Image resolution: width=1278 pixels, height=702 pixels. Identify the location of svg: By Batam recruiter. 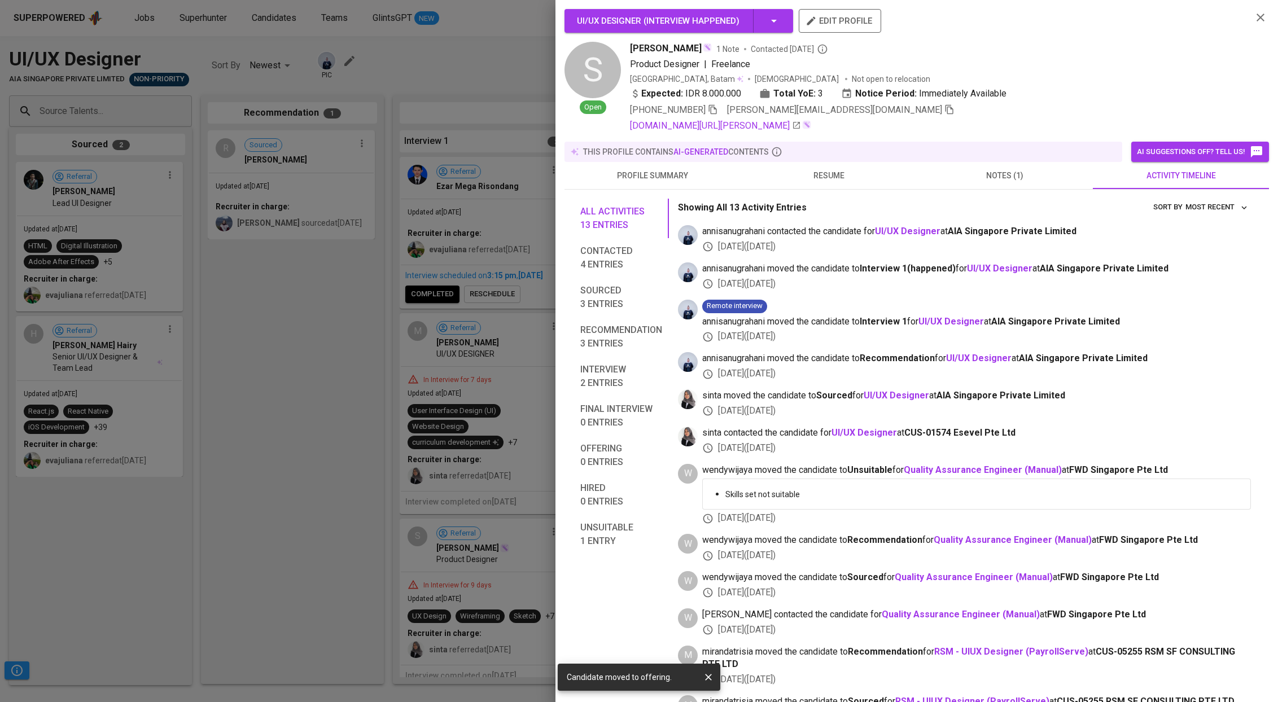
(822, 49).